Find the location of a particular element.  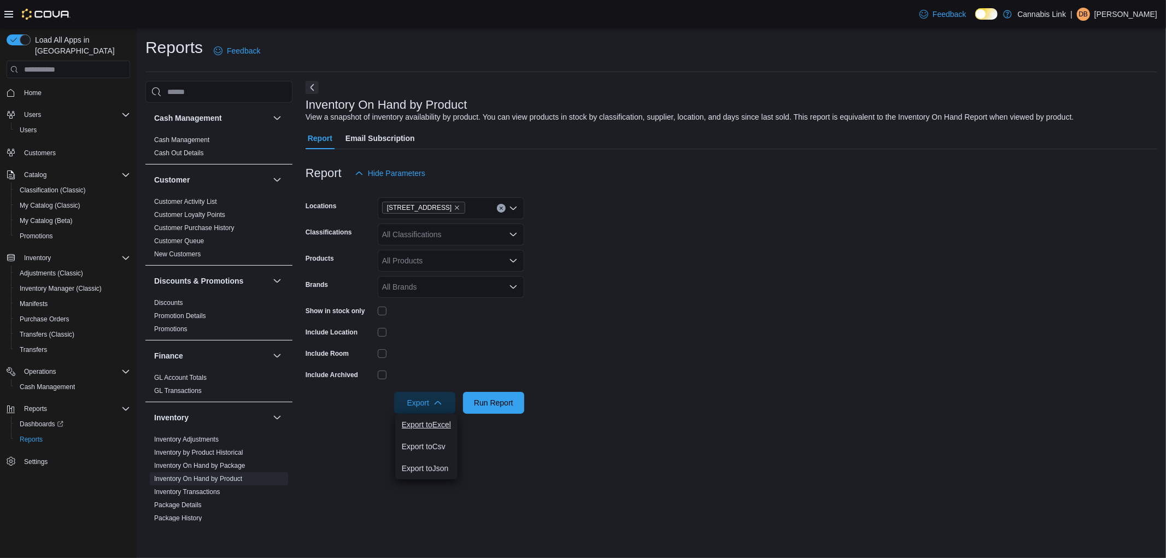

span: Export is located at coordinates (425, 403).